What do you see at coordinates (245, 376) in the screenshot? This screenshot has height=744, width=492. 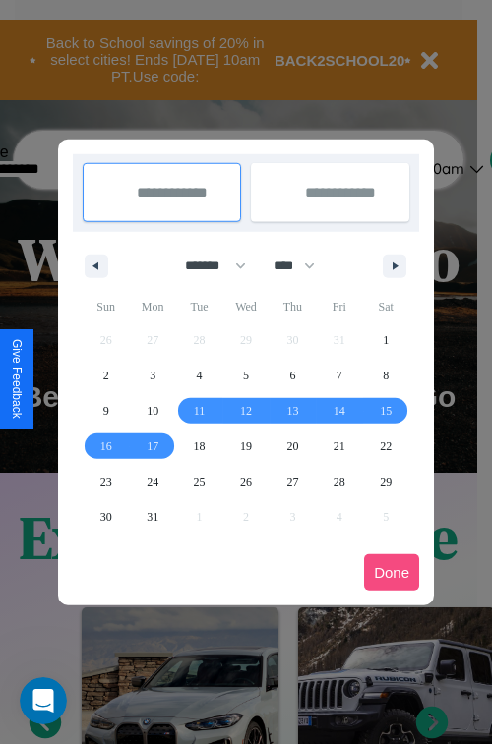 I see `button: 5` at bounding box center [245, 376].